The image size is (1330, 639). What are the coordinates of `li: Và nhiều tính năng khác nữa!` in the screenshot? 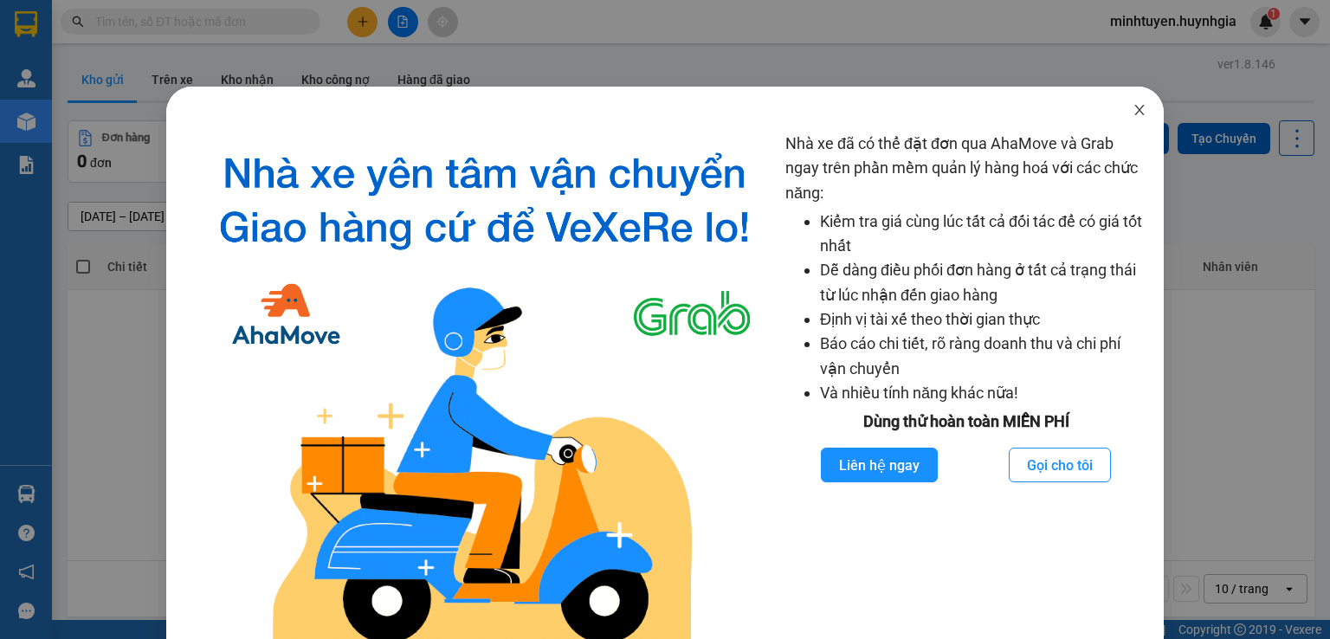 It's located at (983, 393).